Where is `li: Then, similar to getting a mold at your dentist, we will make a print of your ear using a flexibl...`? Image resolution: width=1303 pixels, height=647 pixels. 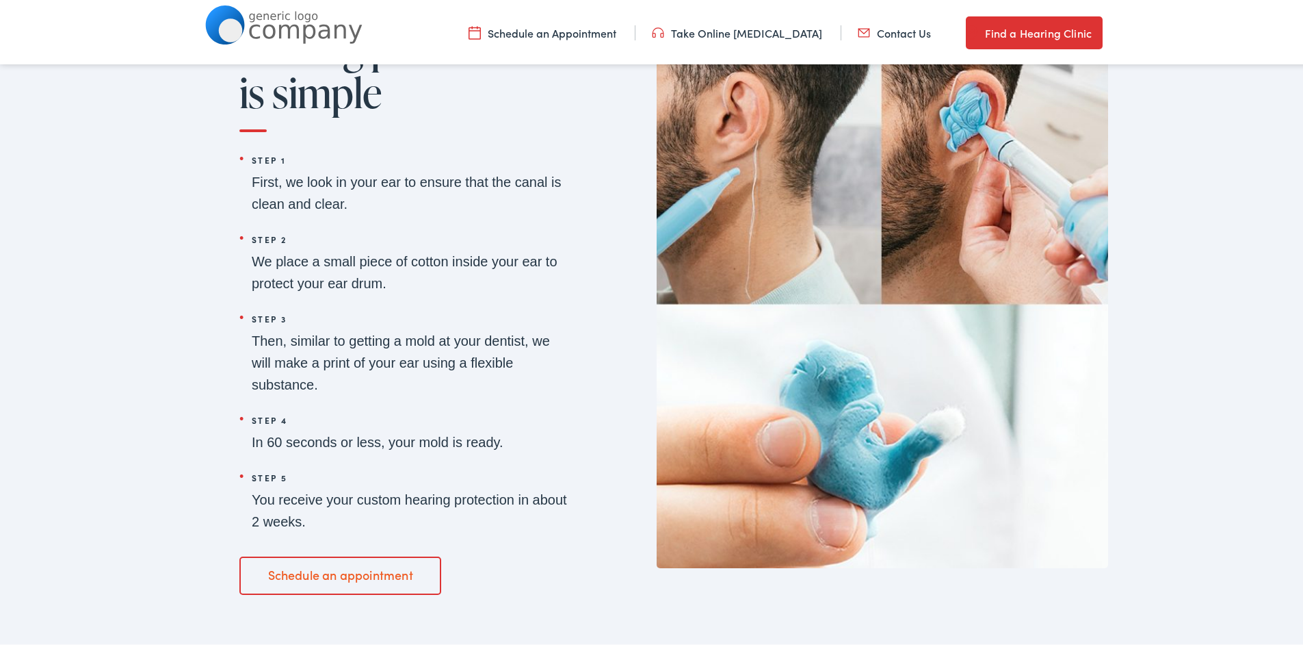
li: Then, similar to getting a mold at your dentist, we will make a print of your ear using a flexibl... is located at coordinates (404, 349).